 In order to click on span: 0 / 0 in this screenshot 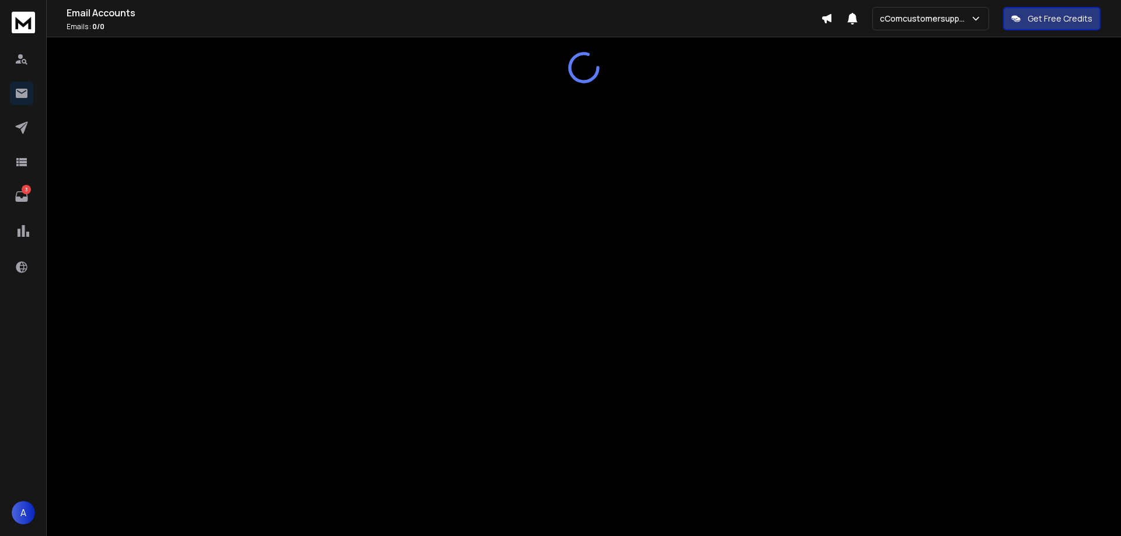, I will do `click(98, 26)`.